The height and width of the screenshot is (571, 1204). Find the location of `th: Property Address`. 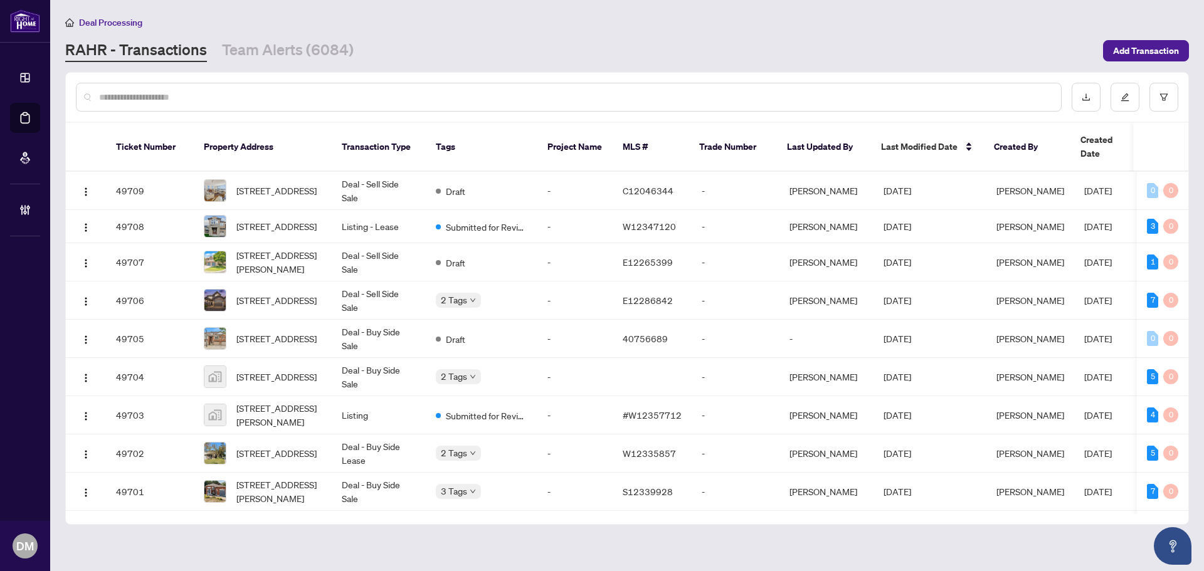

th: Property Address is located at coordinates (263, 147).